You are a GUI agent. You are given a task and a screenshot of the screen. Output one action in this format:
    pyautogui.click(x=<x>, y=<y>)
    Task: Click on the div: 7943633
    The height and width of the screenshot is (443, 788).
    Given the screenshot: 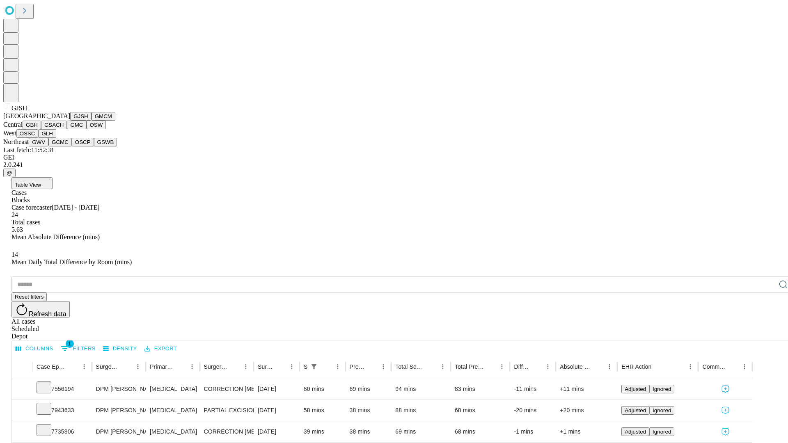 What is the action you would take?
    pyautogui.click(x=62, y=410)
    